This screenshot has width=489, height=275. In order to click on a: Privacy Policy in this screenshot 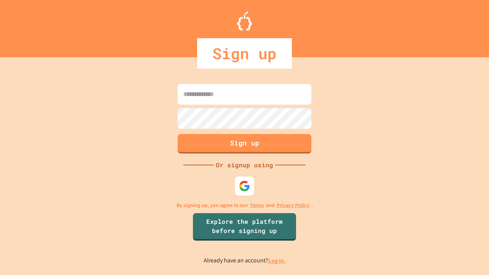, I will do `click(293, 205)`.